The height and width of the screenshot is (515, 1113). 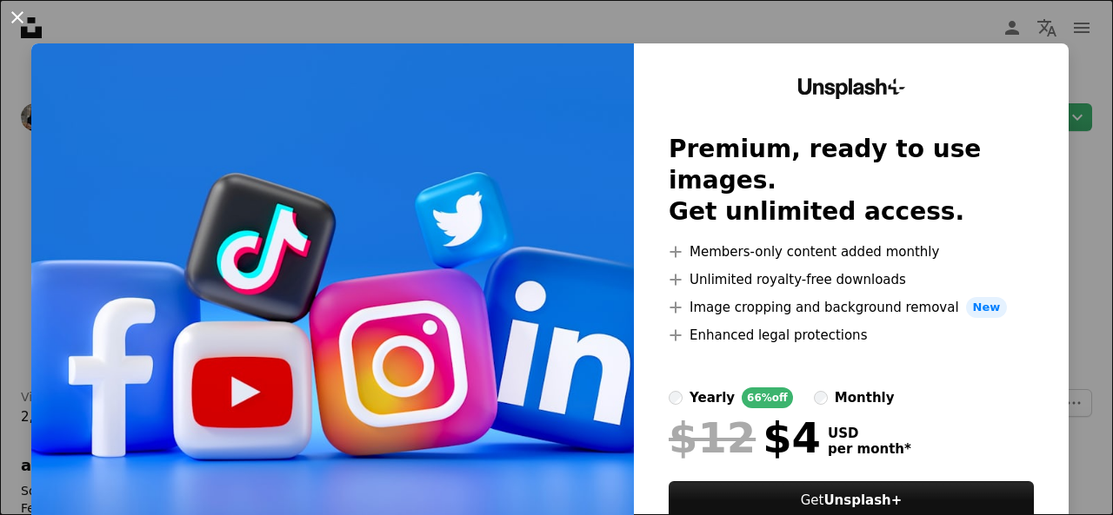 I want to click on input: monthly, so click(x=820, y=398).